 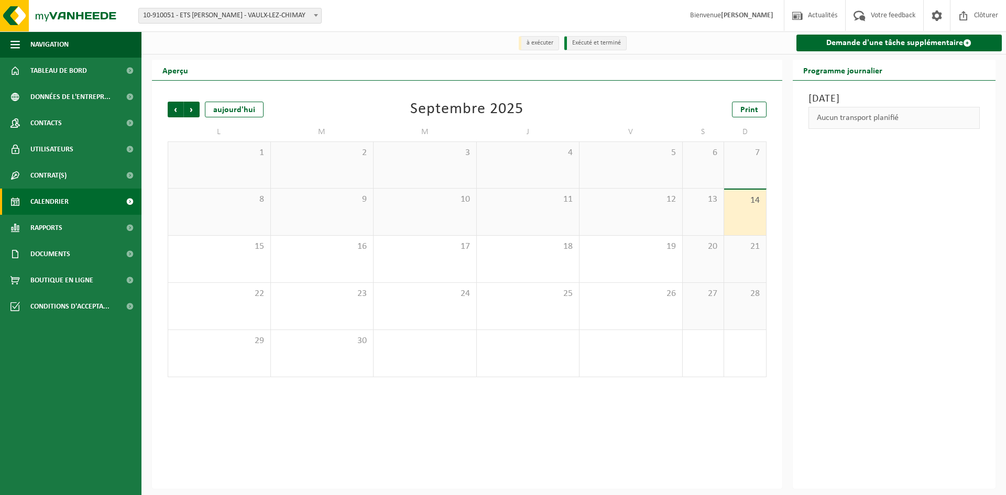 What do you see at coordinates (595, 43) in the screenshot?
I see `li: Exécuté et terminé` at bounding box center [595, 43].